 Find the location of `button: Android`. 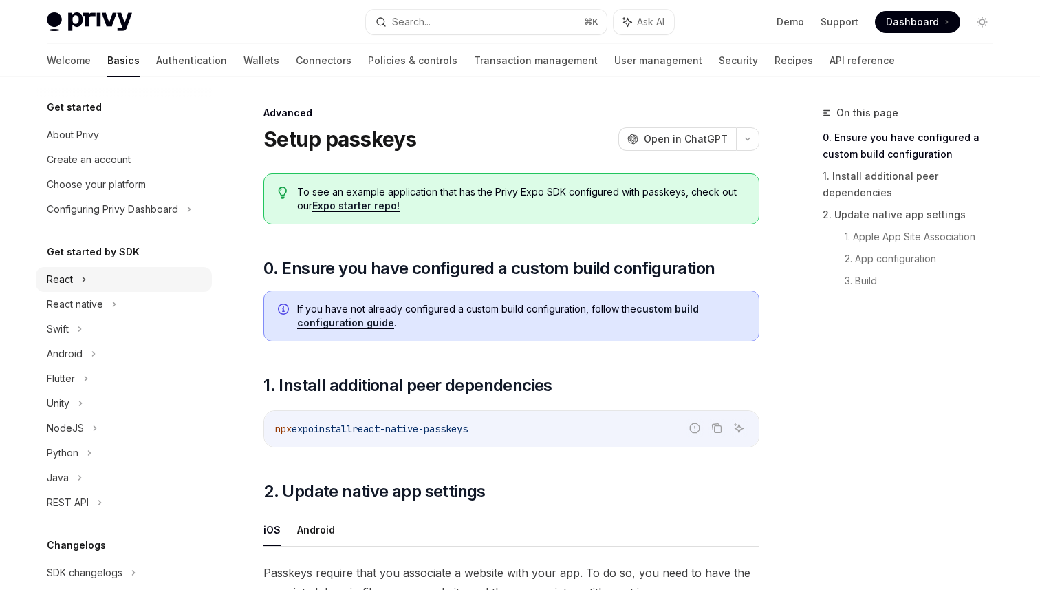

button: Android is located at coordinates (316, 529).